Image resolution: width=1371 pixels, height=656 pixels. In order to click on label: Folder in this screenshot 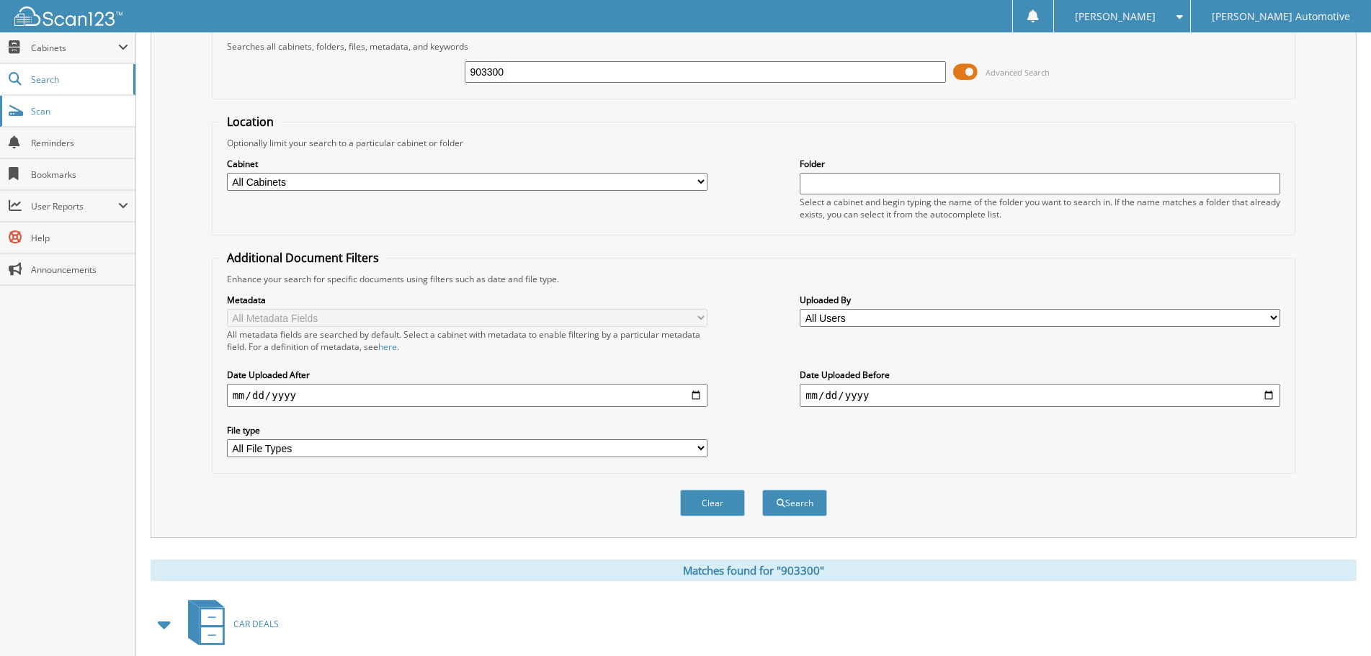, I will do `click(1040, 164)`.